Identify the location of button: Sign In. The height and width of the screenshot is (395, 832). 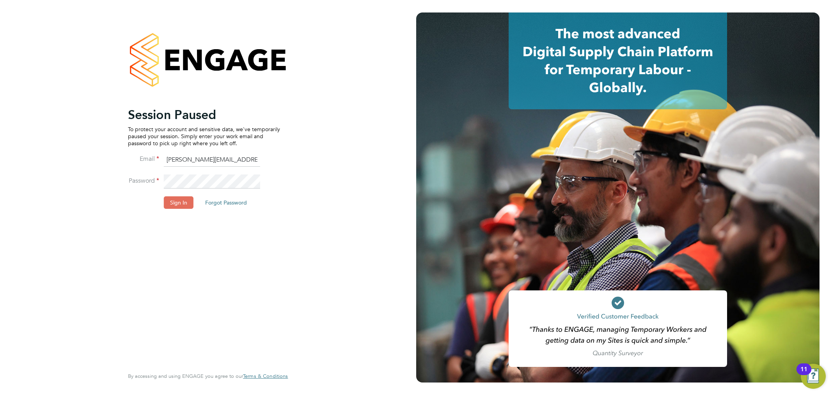
(179, 202).